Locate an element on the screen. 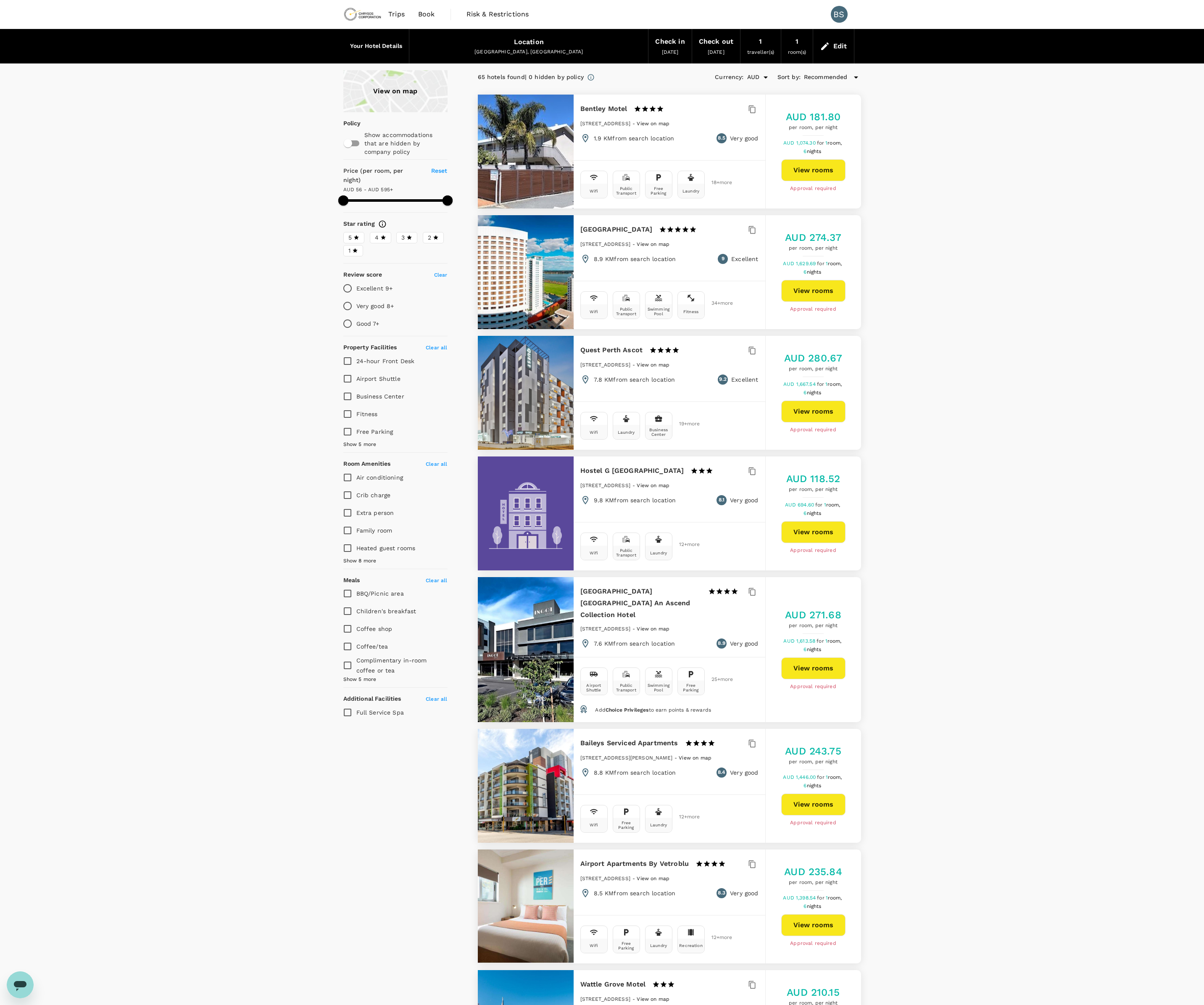 The width and height of the screenshot is (1204, 1005). span: 8.9 is located at coordinates (722, 644).